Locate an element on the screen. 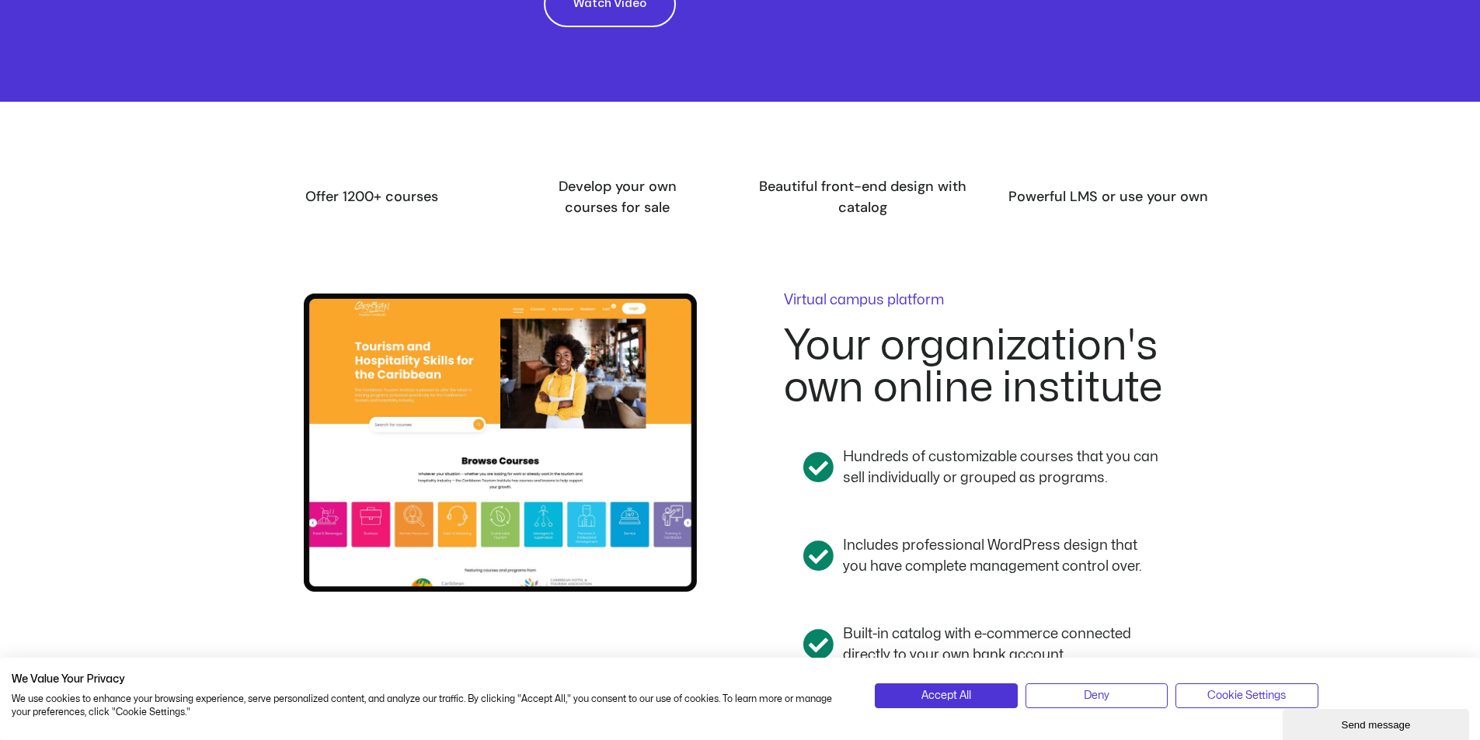 The width and height of the screenshot is (1480, 740). span: Powerful LMS or use your own is located at coordinates (1108, 197).